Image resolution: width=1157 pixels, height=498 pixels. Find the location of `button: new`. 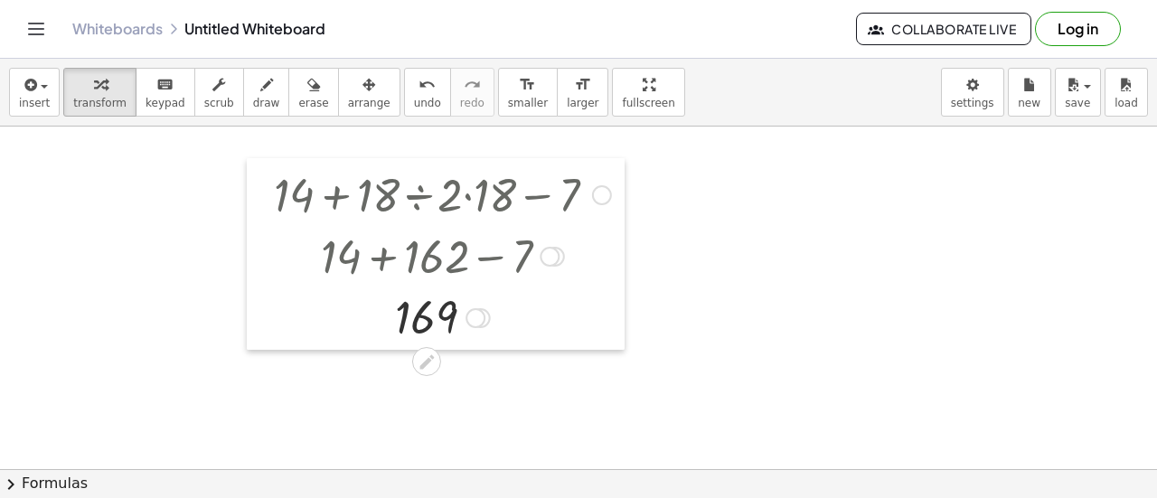

button: new is located at coordinates (1030, 92).